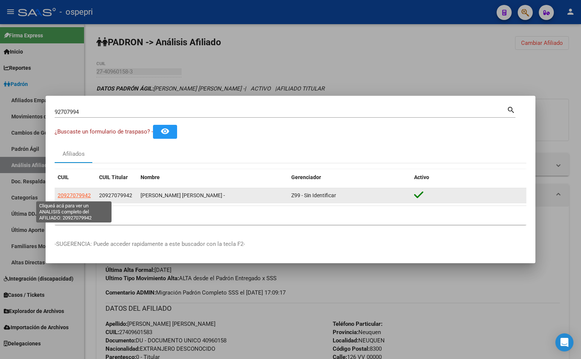 This screenshot has height=359, width=581. Describe the element at coordinates (422, 177) in the screenshot. I see `span: Activo` at that location.